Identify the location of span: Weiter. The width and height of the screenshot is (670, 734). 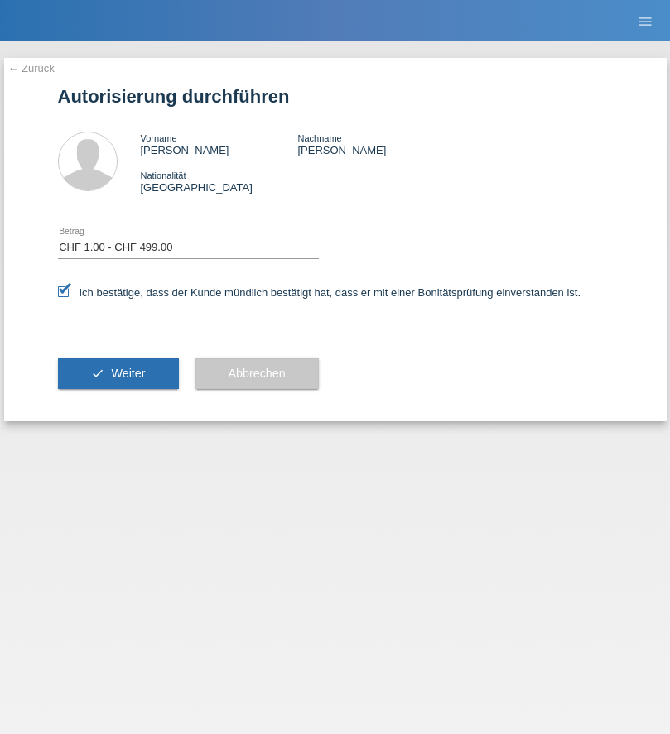
(127, 373).